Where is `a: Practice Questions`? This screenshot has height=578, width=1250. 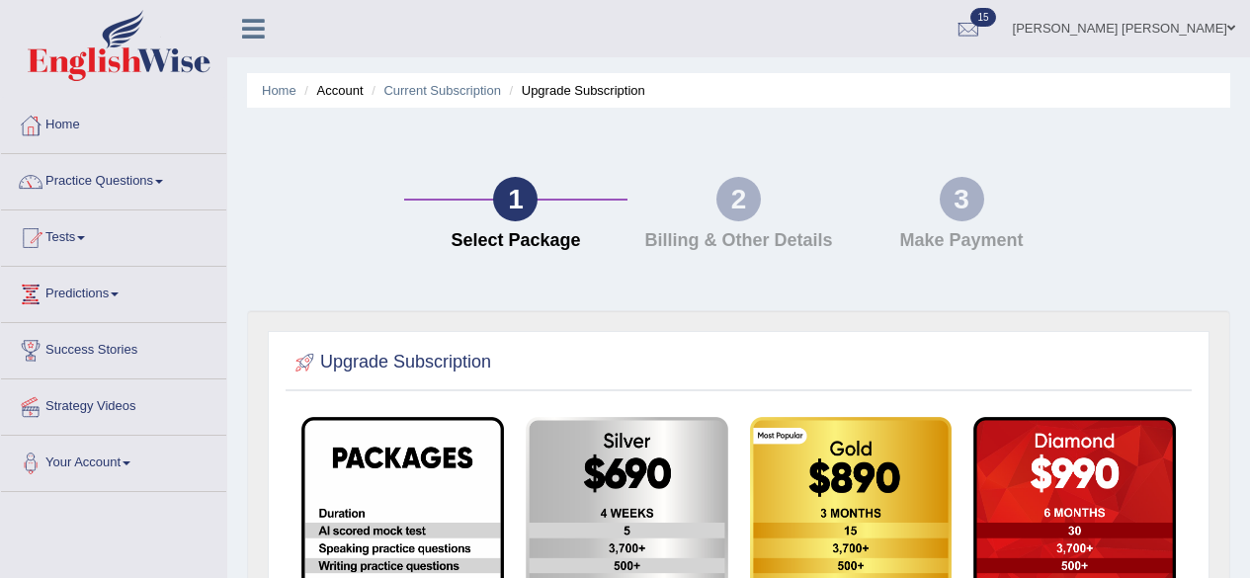
a: Practice Questions is located at coordinates (114, 179).